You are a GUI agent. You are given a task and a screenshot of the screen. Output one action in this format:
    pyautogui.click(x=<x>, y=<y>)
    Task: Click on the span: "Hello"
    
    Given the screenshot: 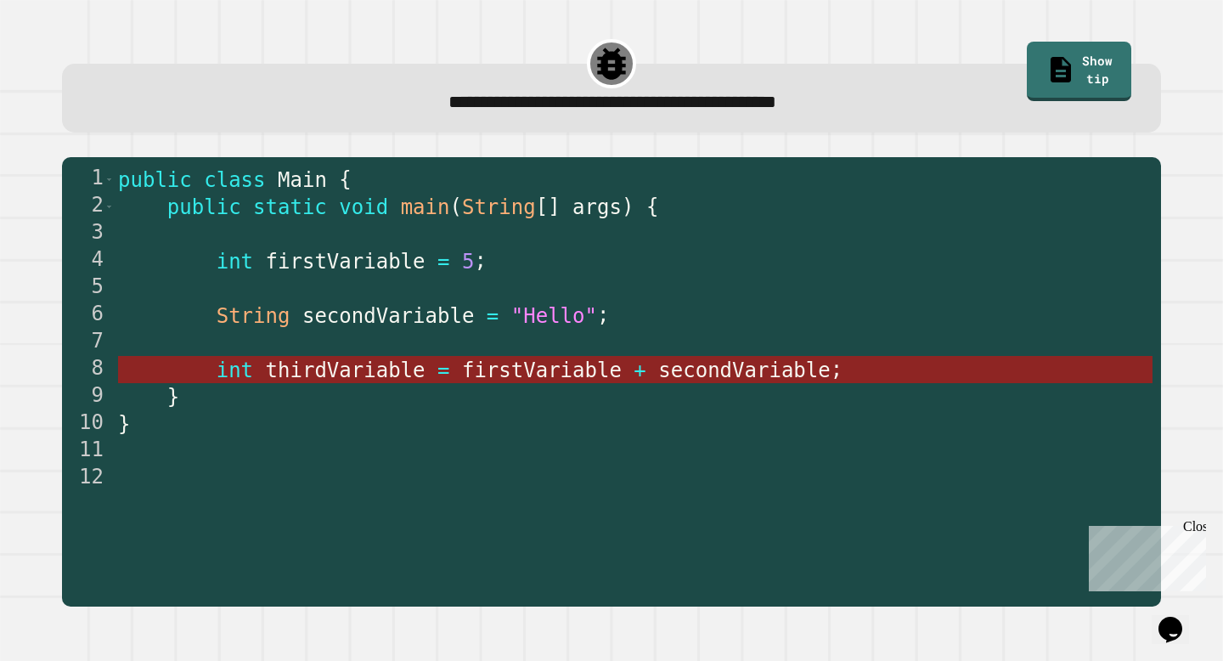 What is the action you would take?
    pyautogui.click(x=554, y=316)
    